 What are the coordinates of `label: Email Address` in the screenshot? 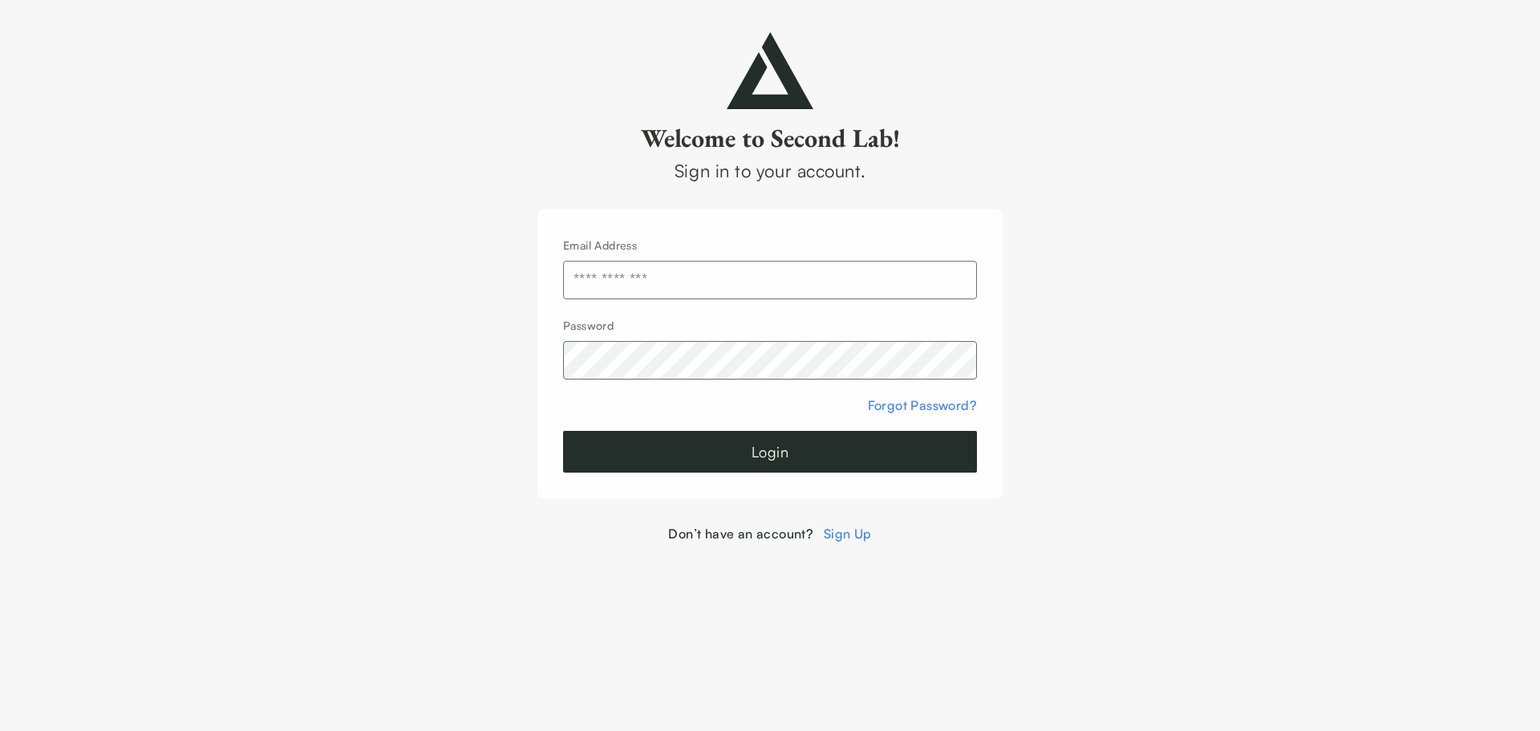 It's located at (600, 245).